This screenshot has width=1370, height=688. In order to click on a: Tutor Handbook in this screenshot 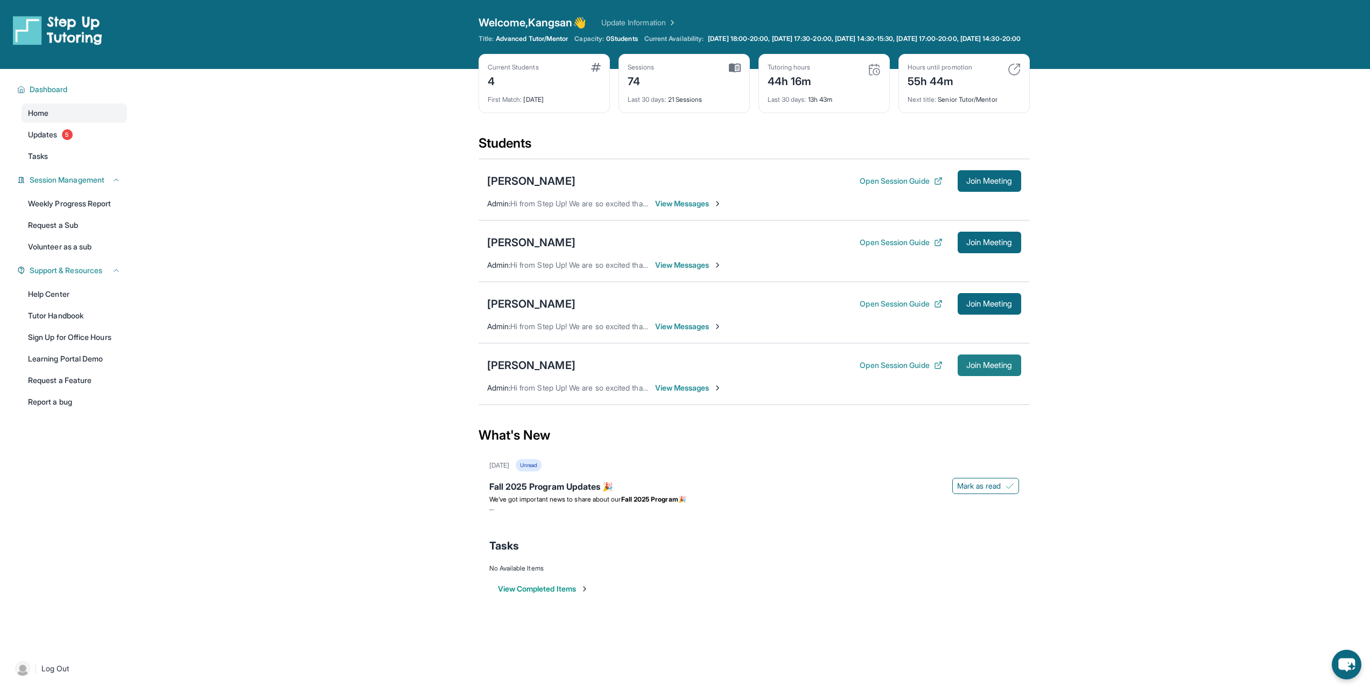, I will do `click(74, 316)`.